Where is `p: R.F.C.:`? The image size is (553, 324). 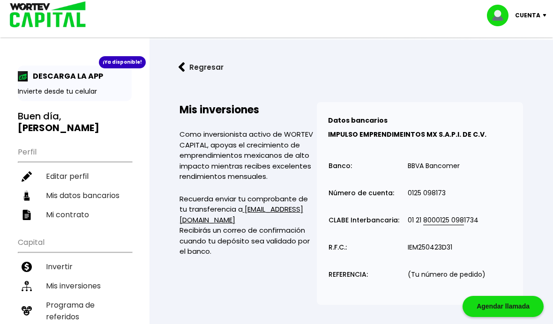
p: R.F.C.: is located at coordinates (337, 247).